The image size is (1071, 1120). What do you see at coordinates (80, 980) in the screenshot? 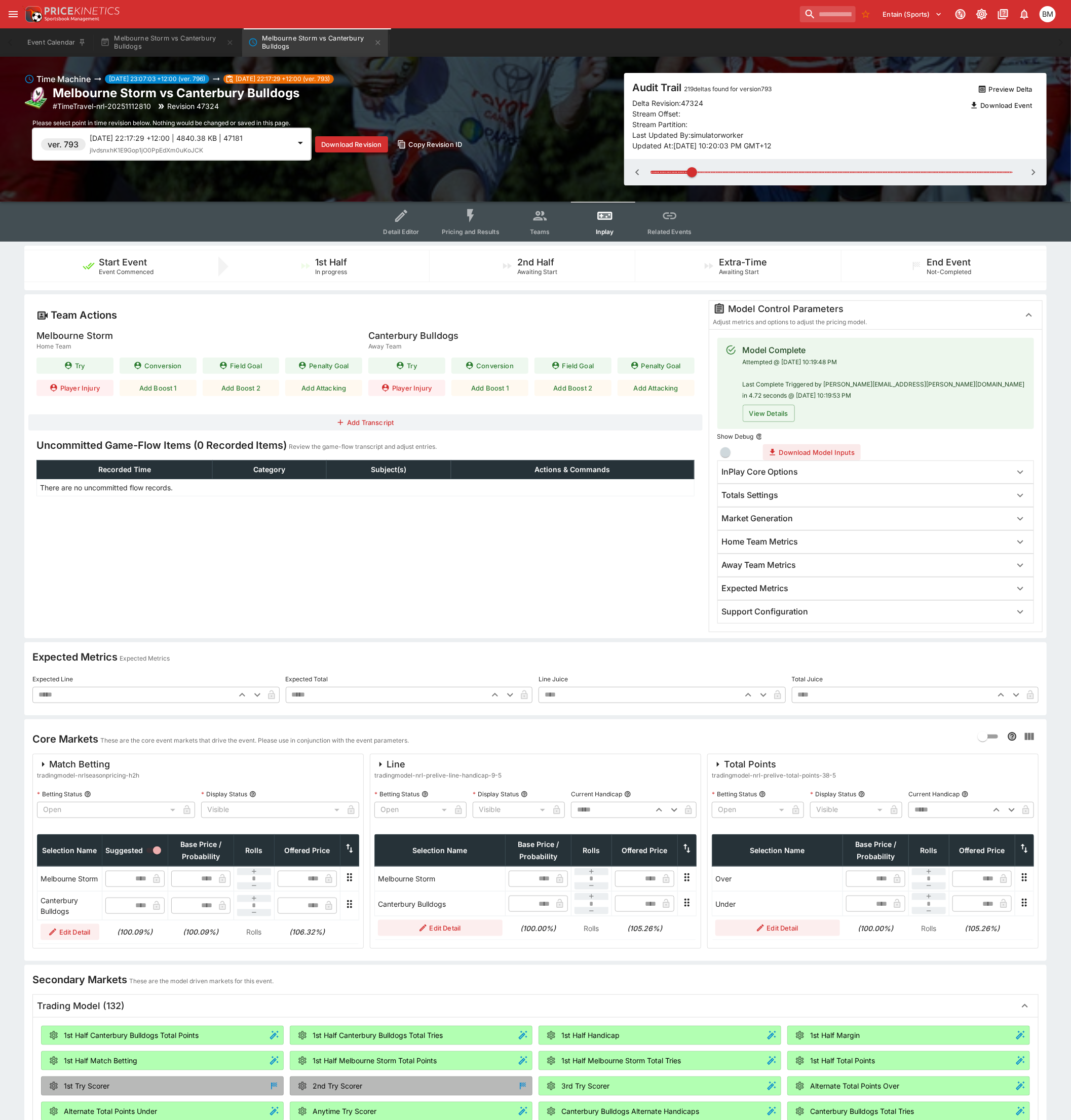
I see `h4: Secondary Markets` at bounding box center [80, 980].